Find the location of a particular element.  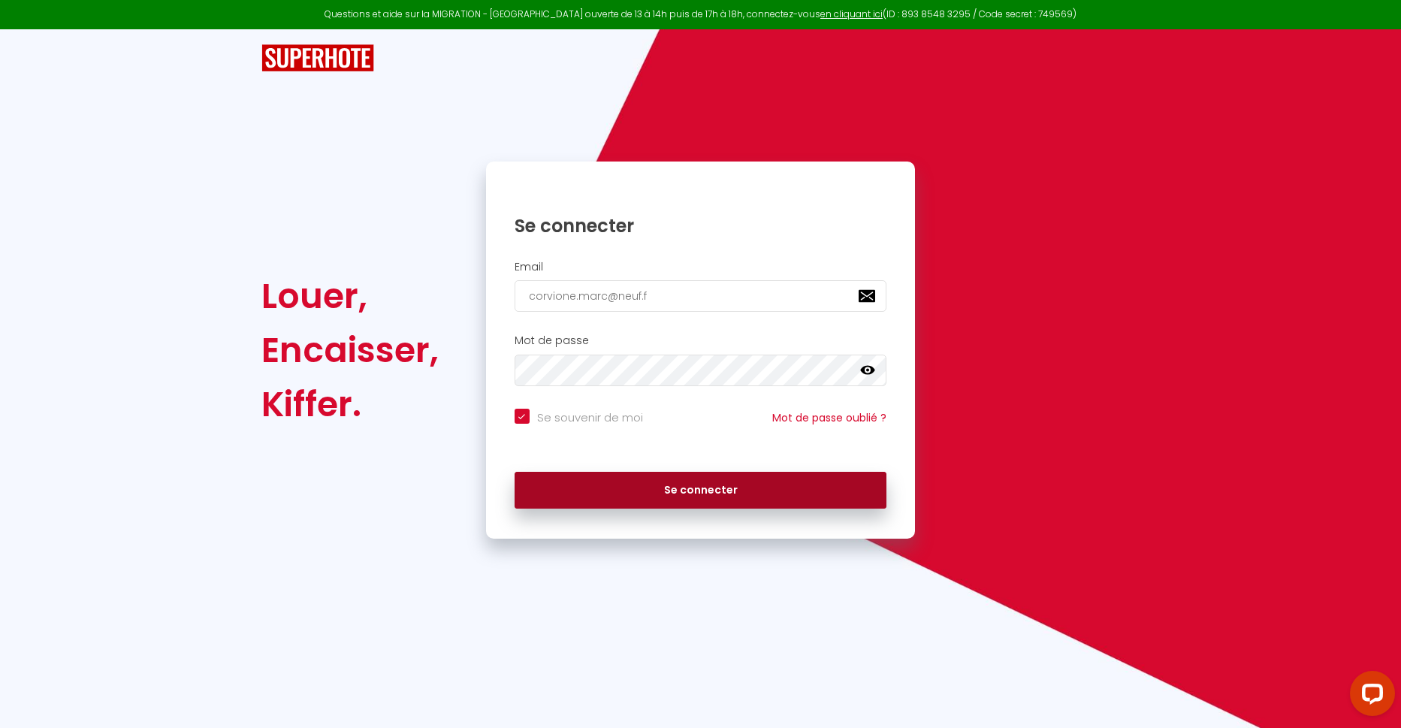

img: SuperHote logo is located at coordinates (318, 58).